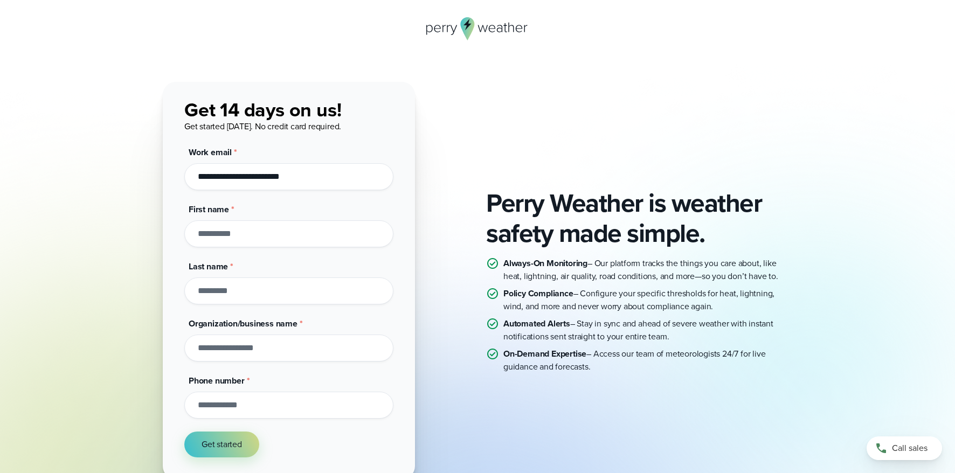 The image size is (955, 473). Describe the element at coordinates (910, 448) in the screenshot. I see `span: Call sales` at that location.